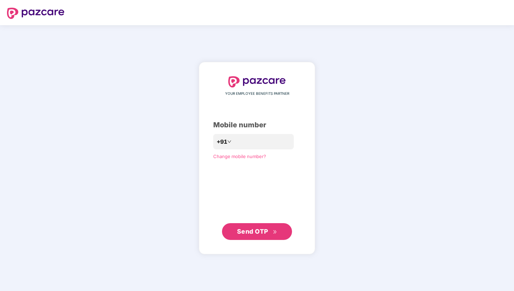 This screenshot has width=514, height=291. What do you see at coordinates (229, 142) in the screenshot?
I see `span: down` at bounding box center [229, 142].